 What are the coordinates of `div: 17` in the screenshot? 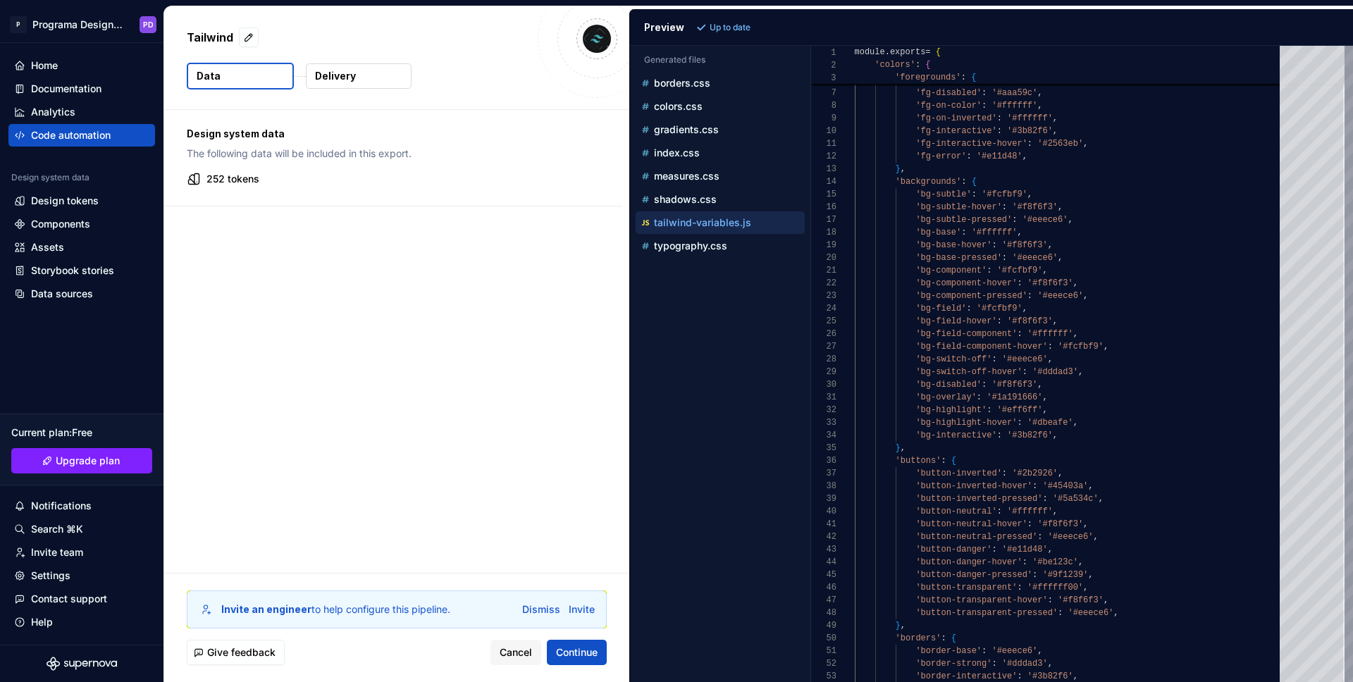 It's located at (824, 220).